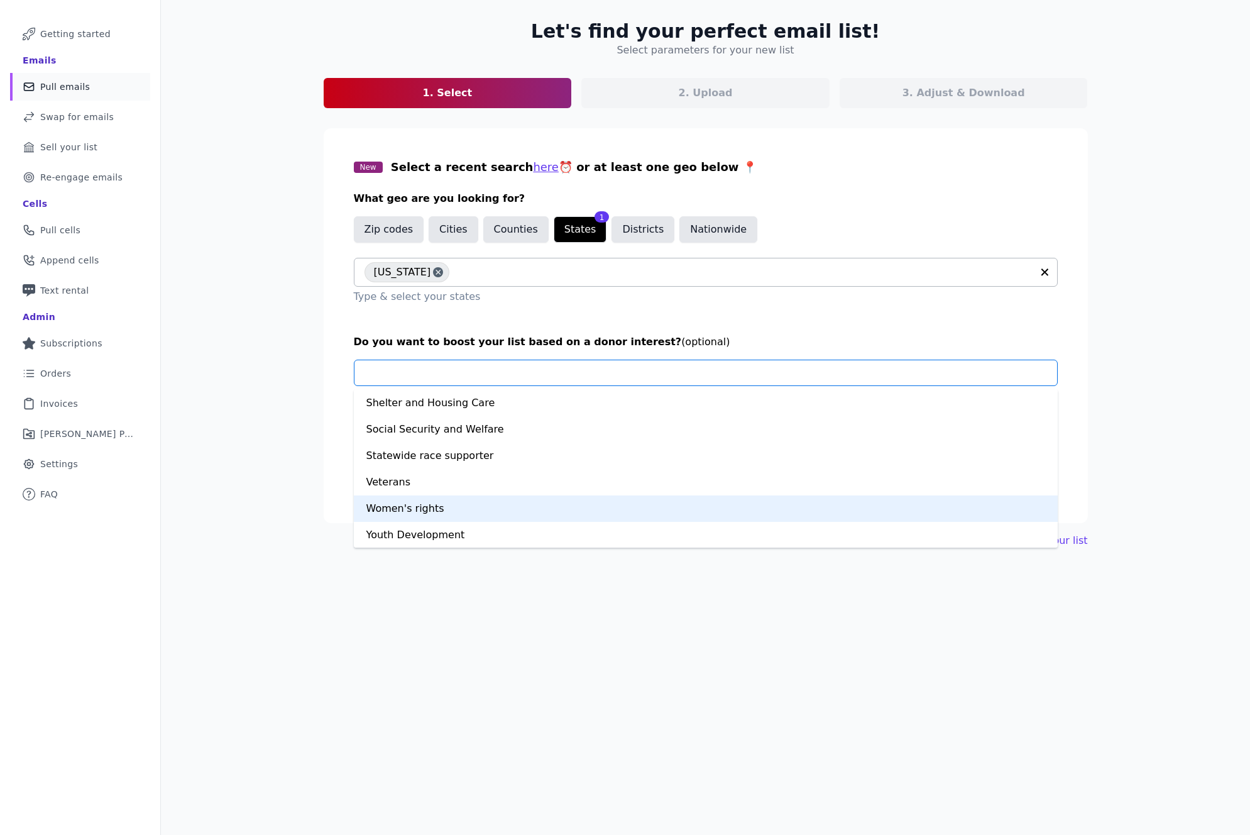 The width and height of the screenshot is (1250, 835). Describe the element at coordinates (80, 34) in the screenshot. I see `a: Getting started` at that location.